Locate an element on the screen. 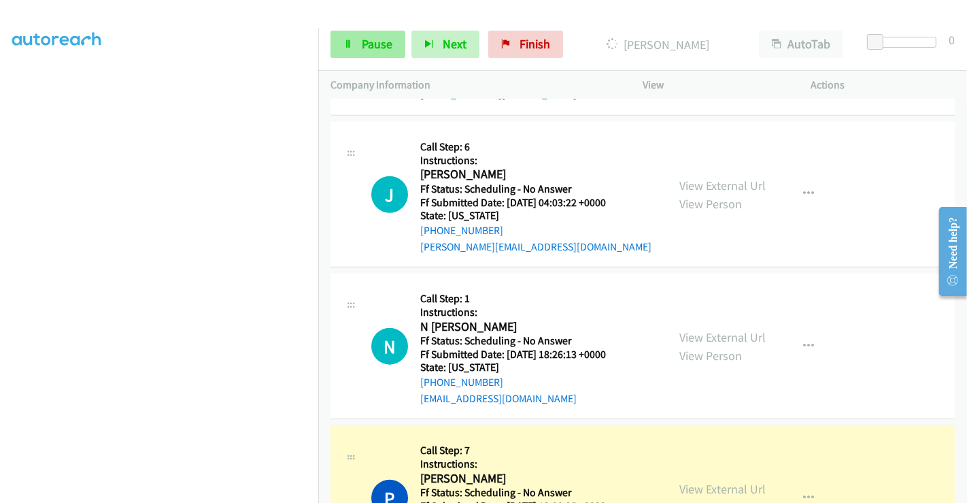 The image size is (967, 503). div: The call is yet to be attempted is located at coordinates (390, 346).